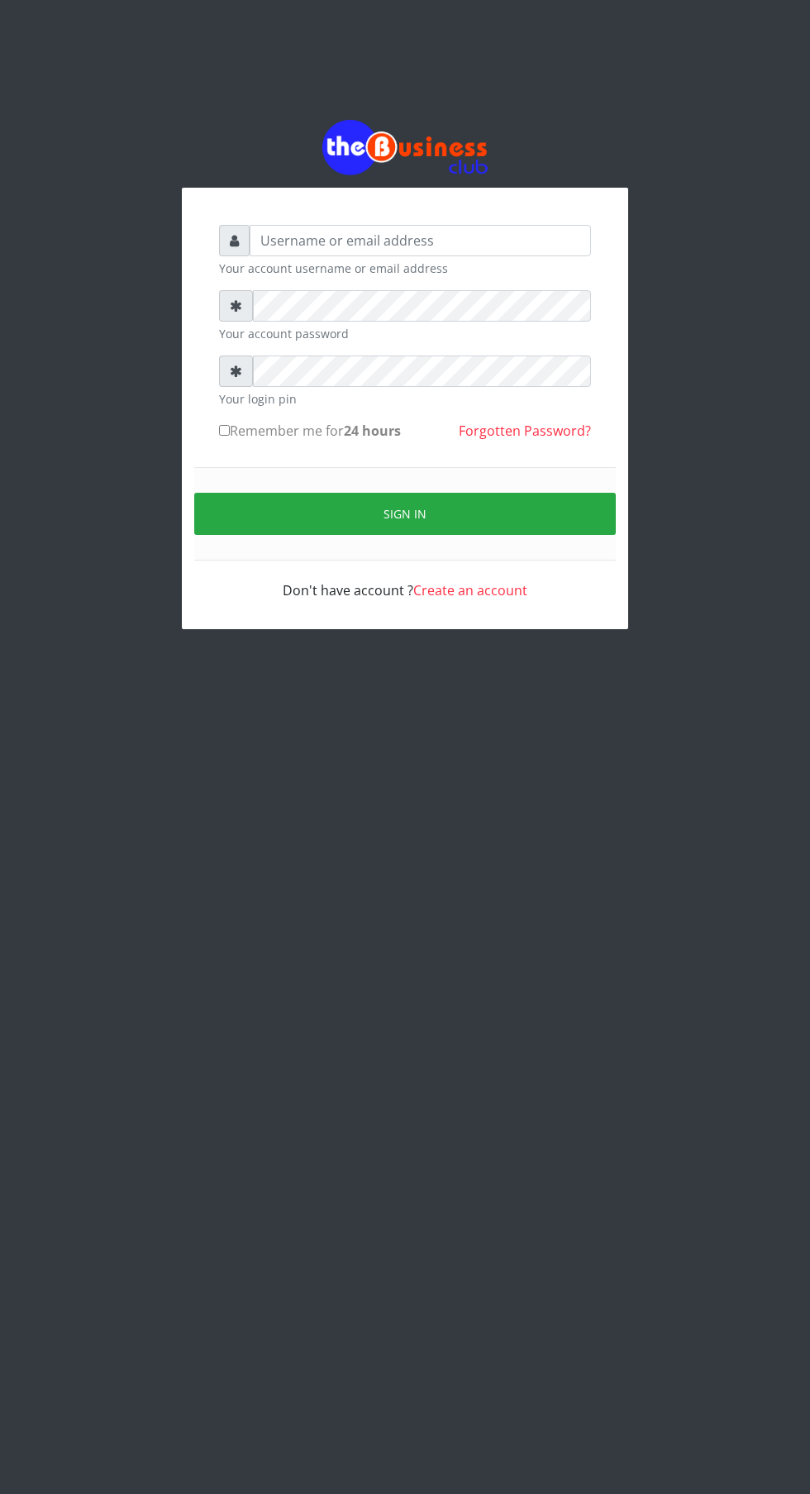  Describe the element at coordinates (405, 399) in the screenshot. I see `small: Your login pin` at that location.